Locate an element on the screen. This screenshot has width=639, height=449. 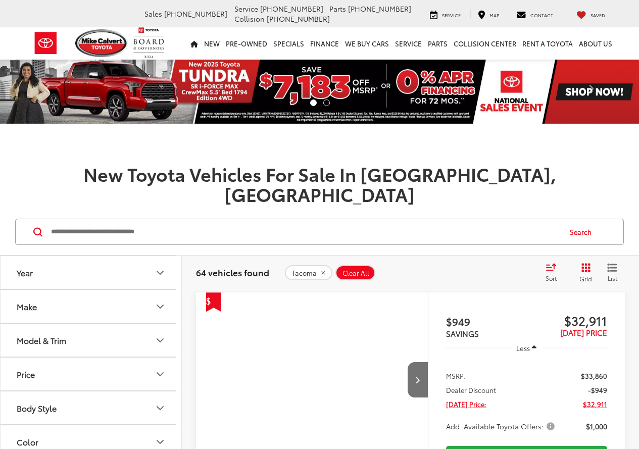
span: MSRP: is located at coordinates (455, 376).